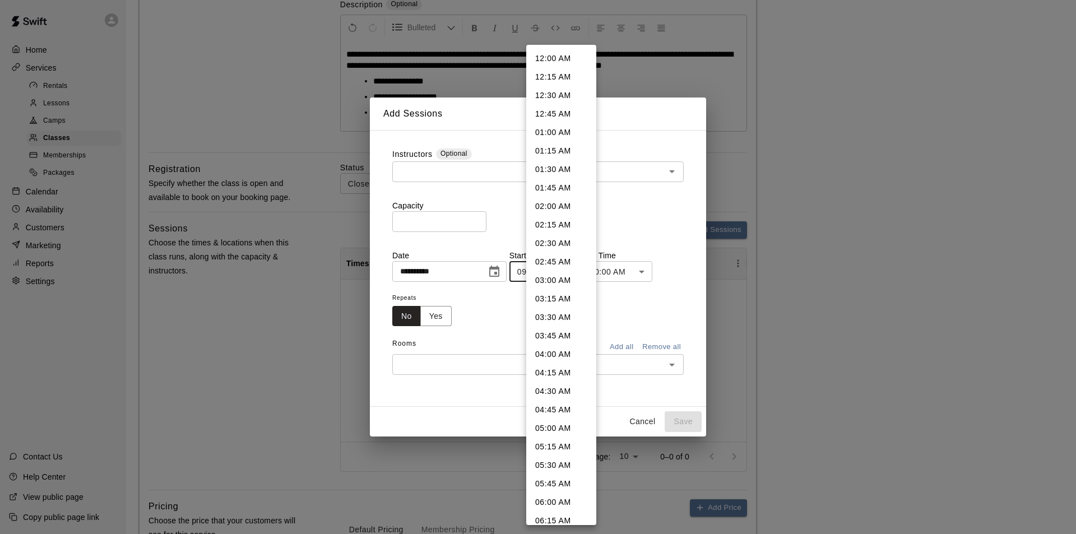  I want to click on li: 03:15 AM, so click(561, 299).